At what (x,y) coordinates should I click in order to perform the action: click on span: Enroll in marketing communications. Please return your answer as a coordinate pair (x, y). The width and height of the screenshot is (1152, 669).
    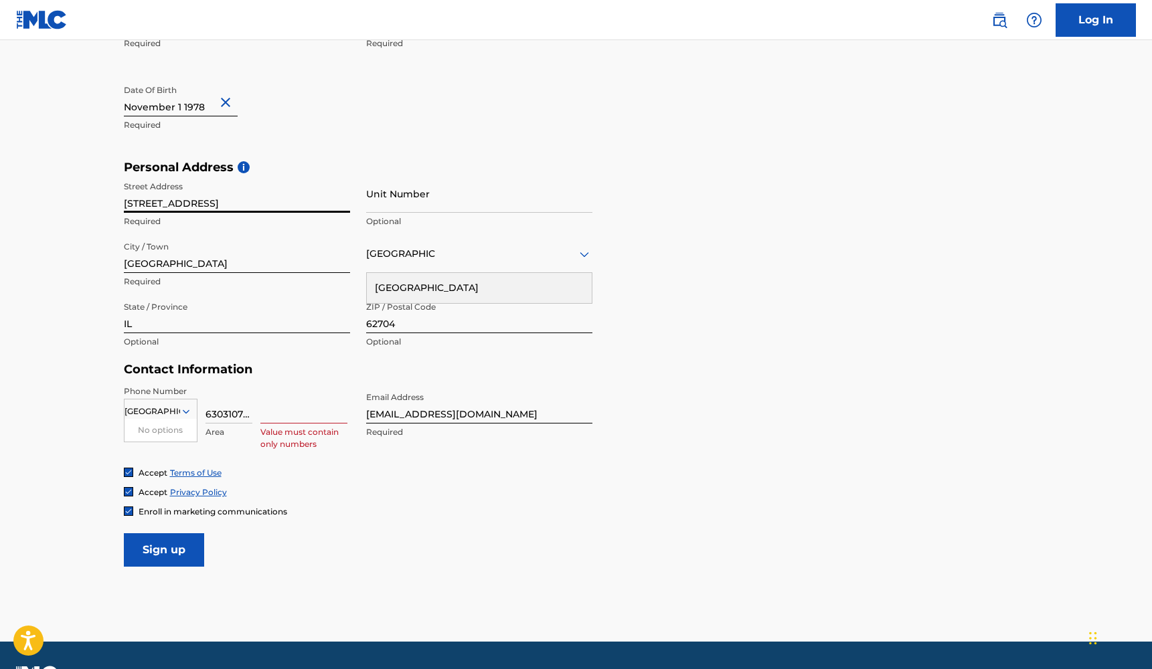
    Looking at the image, I should click on (213, 511).